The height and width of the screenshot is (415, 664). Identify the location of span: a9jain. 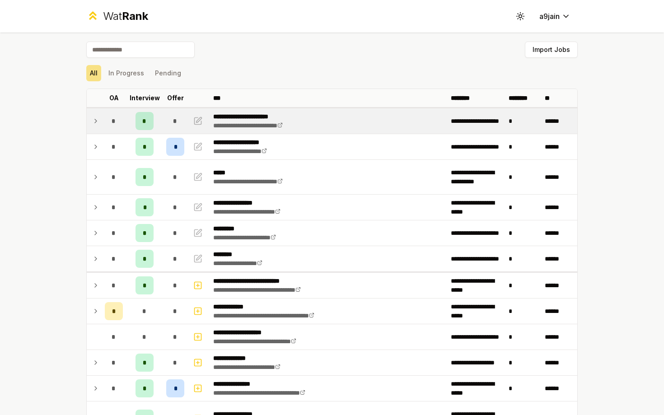
(550, 16).